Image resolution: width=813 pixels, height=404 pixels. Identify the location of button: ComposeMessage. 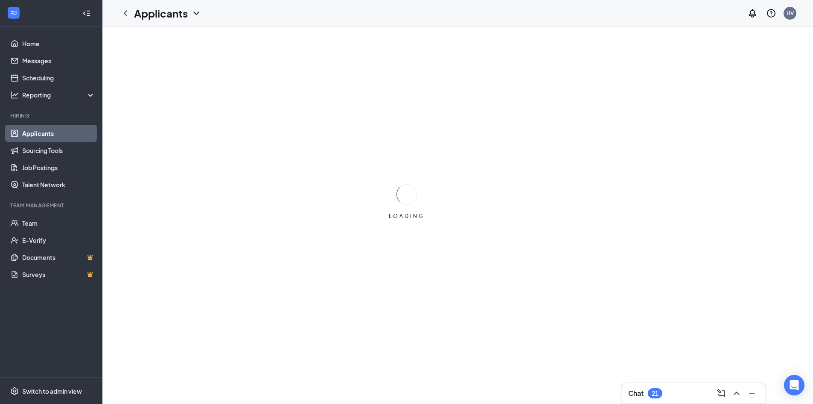
(722, 393).